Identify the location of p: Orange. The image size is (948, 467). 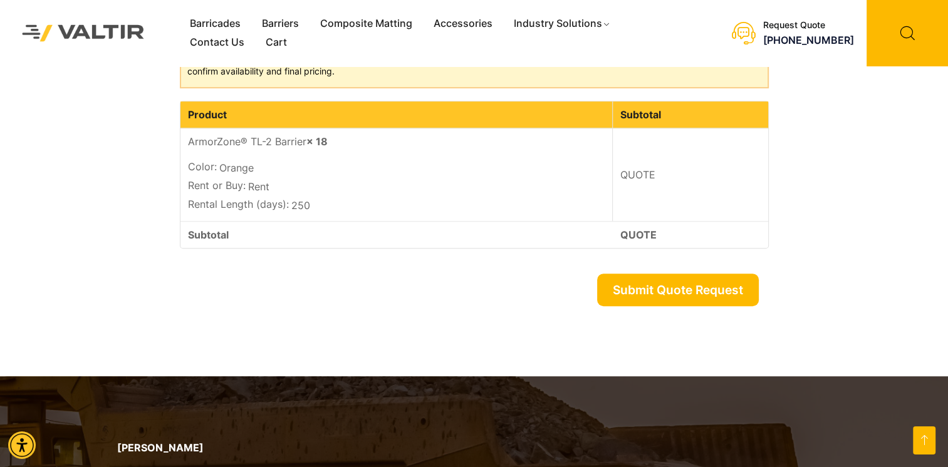
(396, 169).